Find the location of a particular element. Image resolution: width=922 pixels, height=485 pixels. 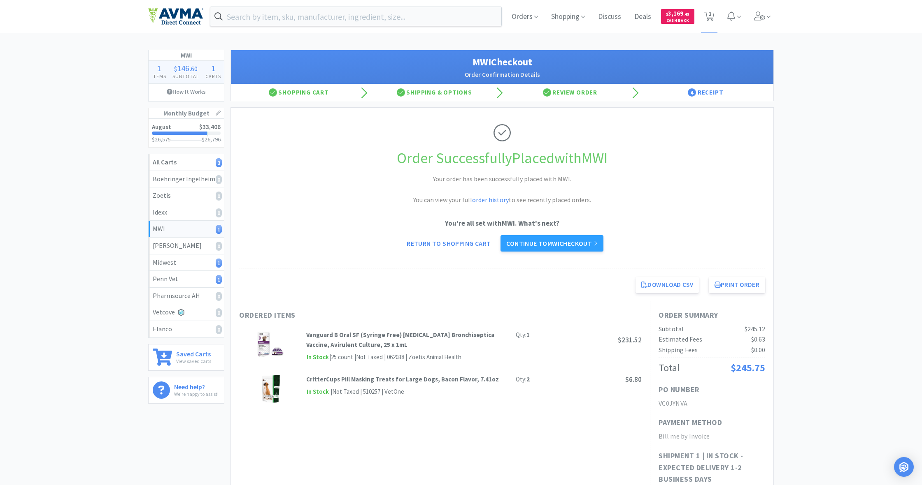

h1: Monthly Budget is located at coordinates (186, 114).